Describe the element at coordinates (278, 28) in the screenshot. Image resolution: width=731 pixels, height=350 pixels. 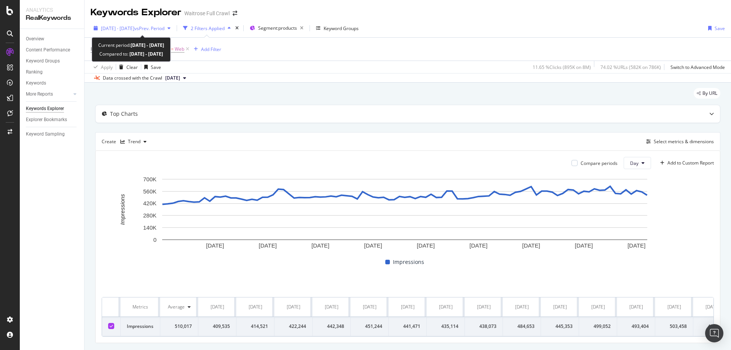
I see `span: Segment: products` at that location.